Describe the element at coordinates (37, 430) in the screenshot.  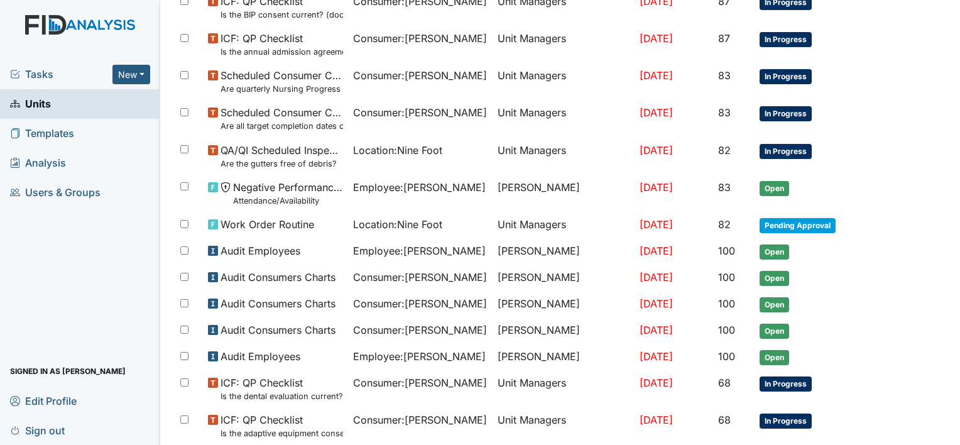
I see `span: Sign out` at that location.